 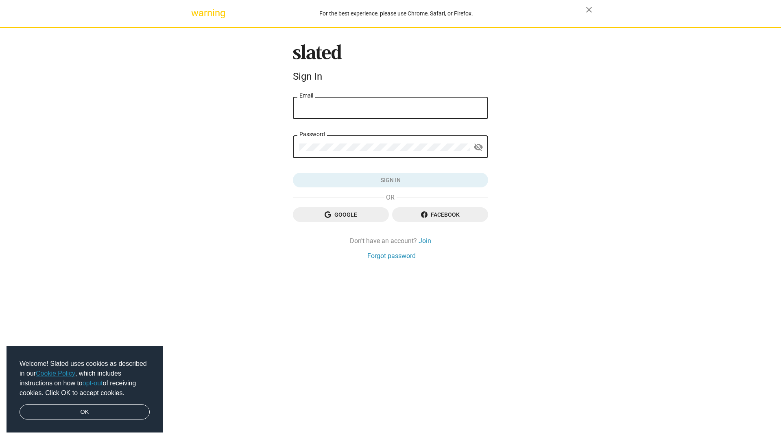 What do you see at coordinates (390, 241) in the screenshot?
I see `div: Don't have an account?` at bounding box center [390, 241].